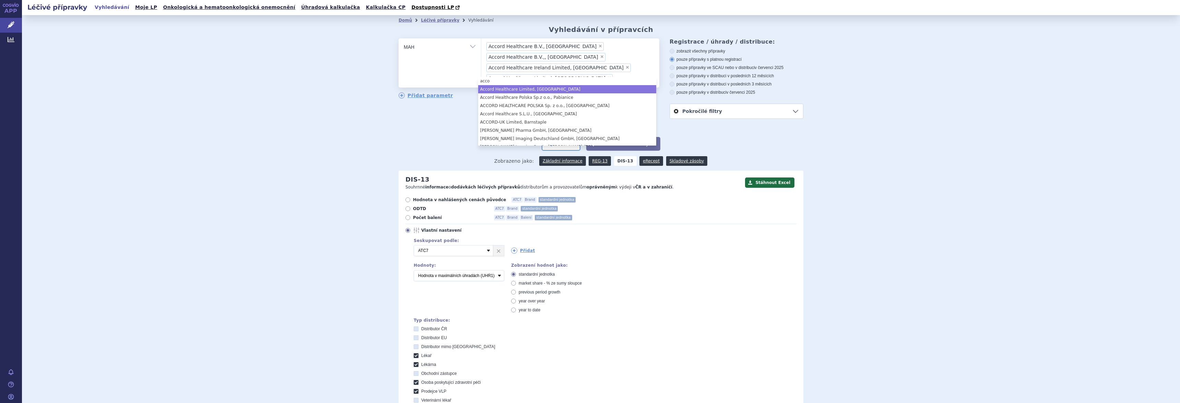  What do you see at coordinates (547, 78) in the screenshot?
I see `span: Accord Healthcare Limited, London` at bounding box center [547, 78].